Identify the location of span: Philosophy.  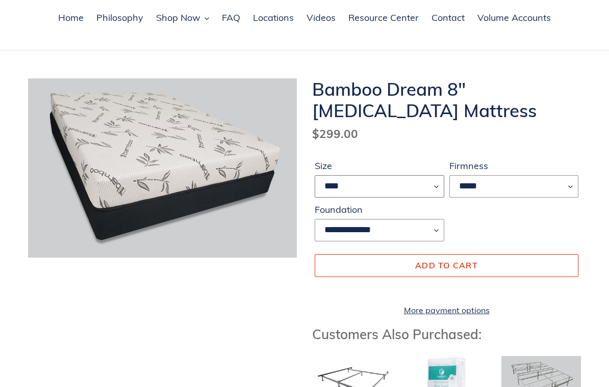
(120, 18).